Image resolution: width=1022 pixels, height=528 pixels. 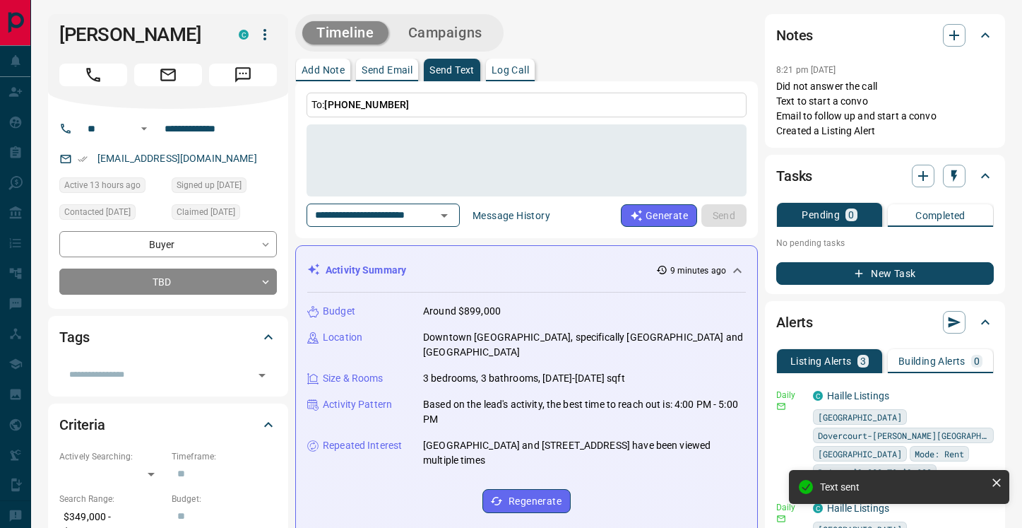 I want to click on p: Add Note, so click(x=323, y=70).